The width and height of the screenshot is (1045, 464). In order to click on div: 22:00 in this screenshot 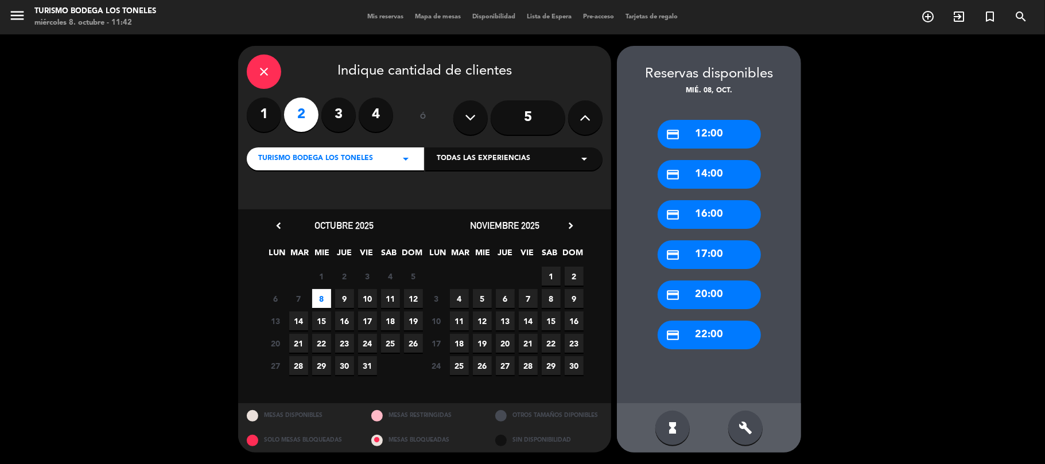, I will do `click(709, 335)`.